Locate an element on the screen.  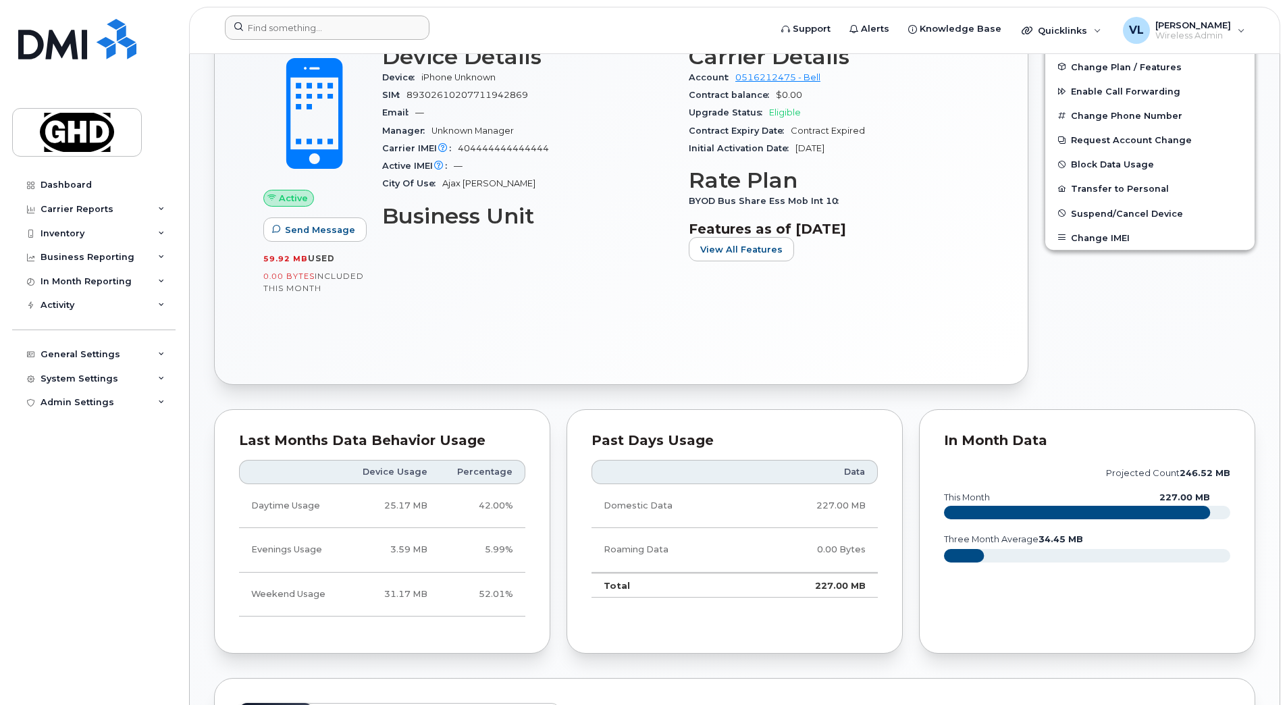
div: Quicklinks is located at coordinates (1062, 30).